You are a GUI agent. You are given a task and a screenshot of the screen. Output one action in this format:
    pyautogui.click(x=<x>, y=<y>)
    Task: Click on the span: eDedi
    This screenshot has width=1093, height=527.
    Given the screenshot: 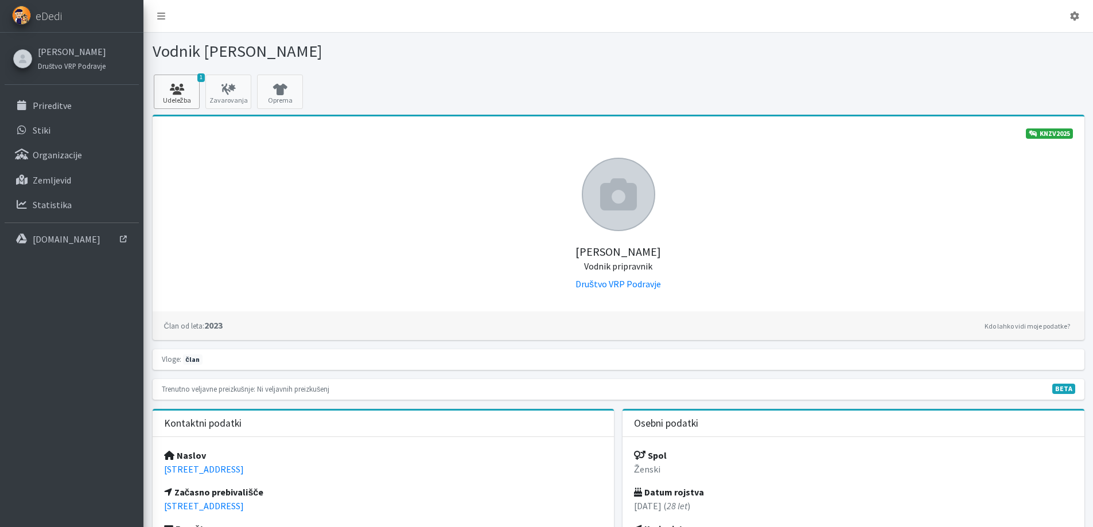 What is the action you would take?
    pyautogui.click(x=49, y=16)
    